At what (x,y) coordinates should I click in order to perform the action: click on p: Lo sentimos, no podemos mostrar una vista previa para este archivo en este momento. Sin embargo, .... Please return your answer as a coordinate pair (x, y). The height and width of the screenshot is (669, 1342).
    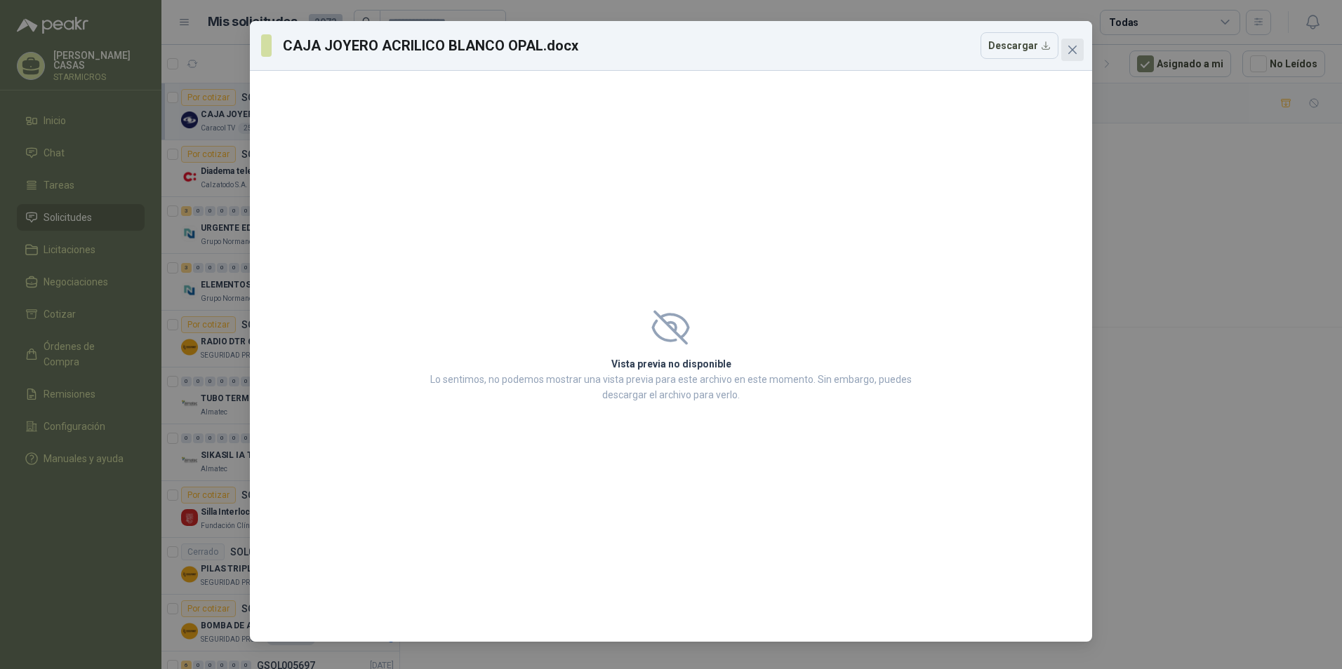
    Looking at the image, I should click on (671, 387).